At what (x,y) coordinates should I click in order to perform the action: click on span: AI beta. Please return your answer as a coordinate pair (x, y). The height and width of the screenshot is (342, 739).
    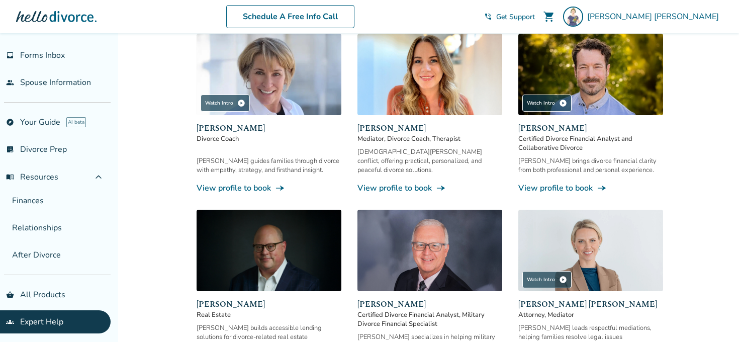
    Looking at the image, I should click on (76, 122).